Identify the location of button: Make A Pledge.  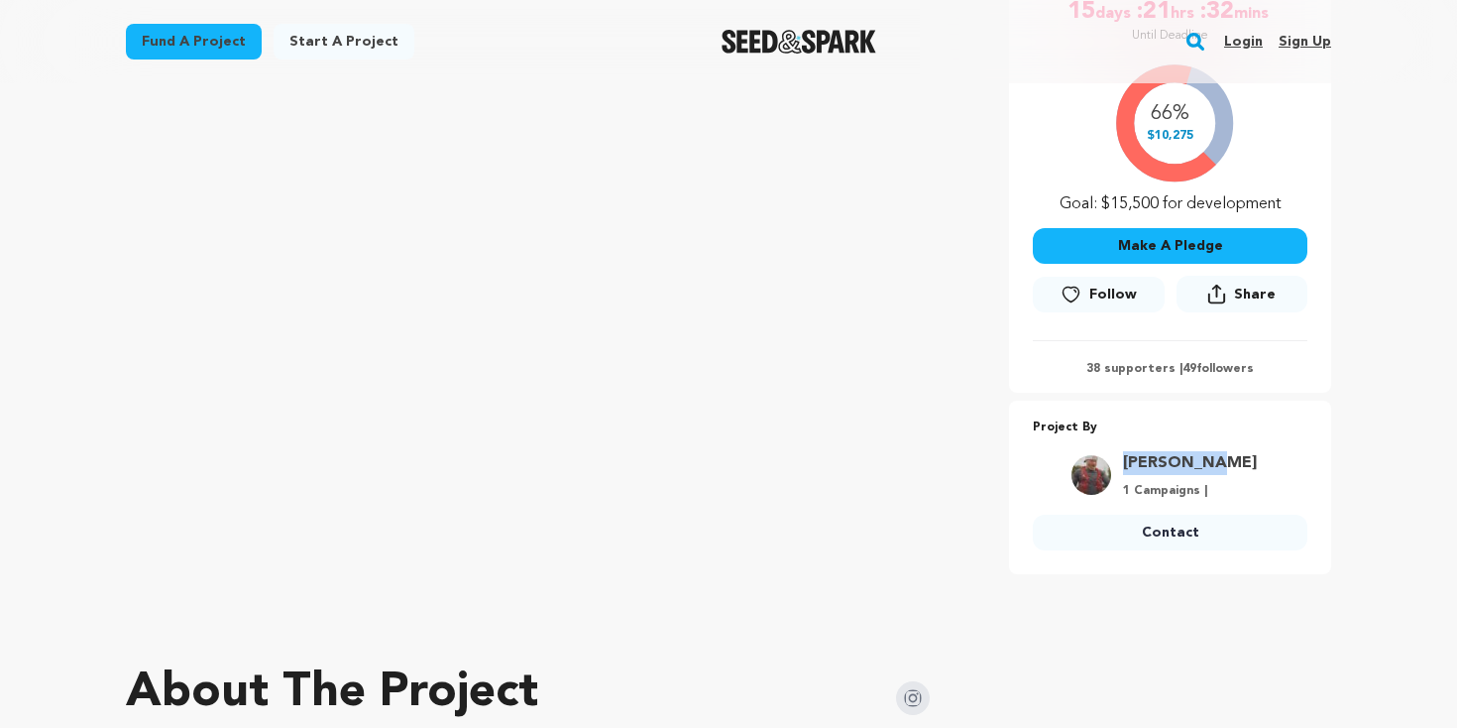
(1170, 246).